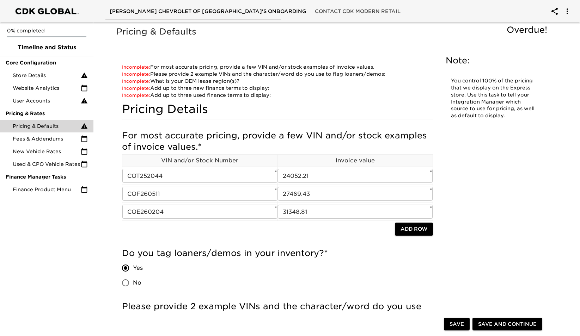 The image size is (580, 336). What do you see at coordinates (47, 88) in the screenshot?
I see `span: Website Analytics` at bounding box center [47, 88].